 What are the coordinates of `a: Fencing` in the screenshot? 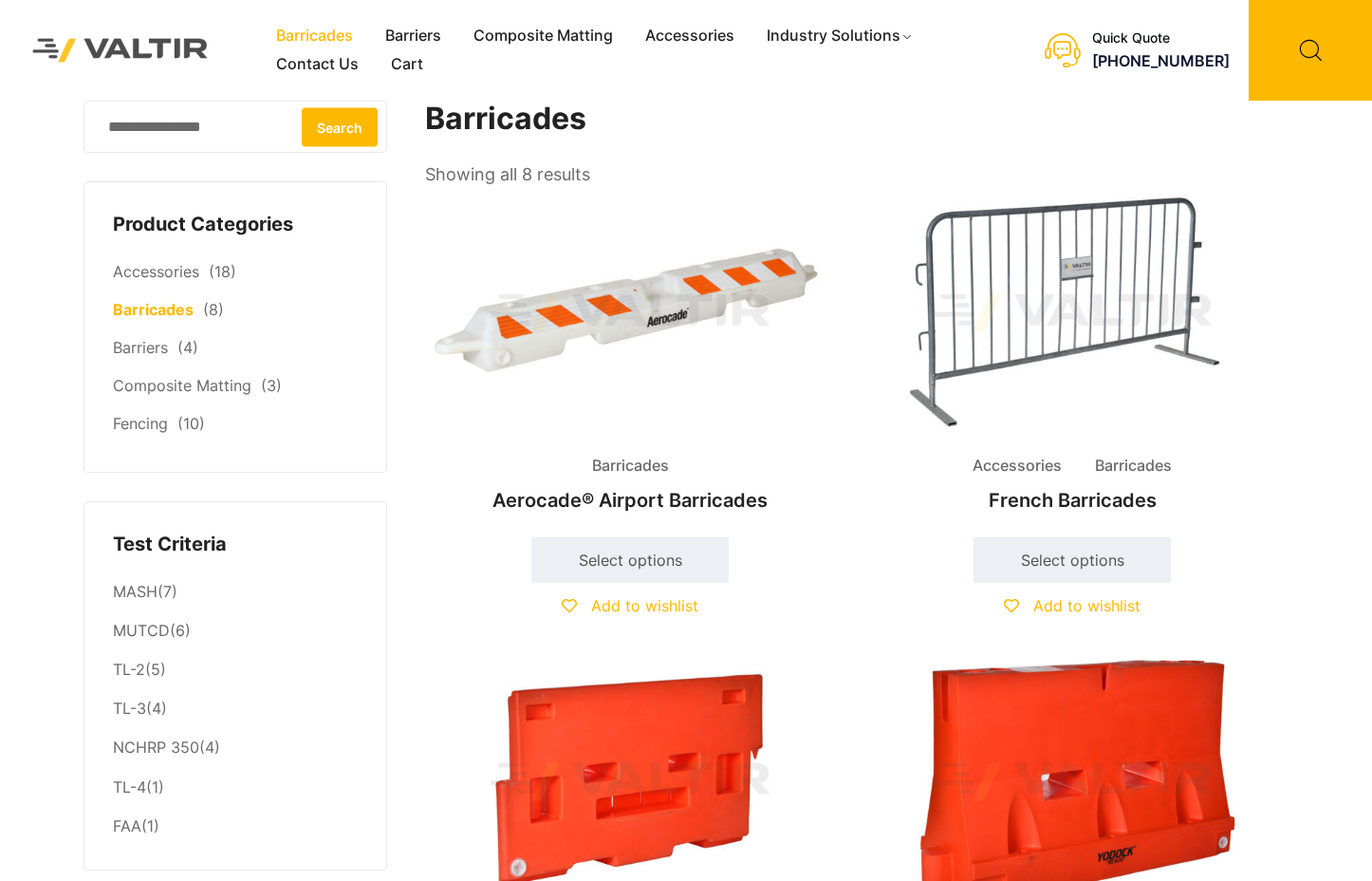 It's located at (140, 423).